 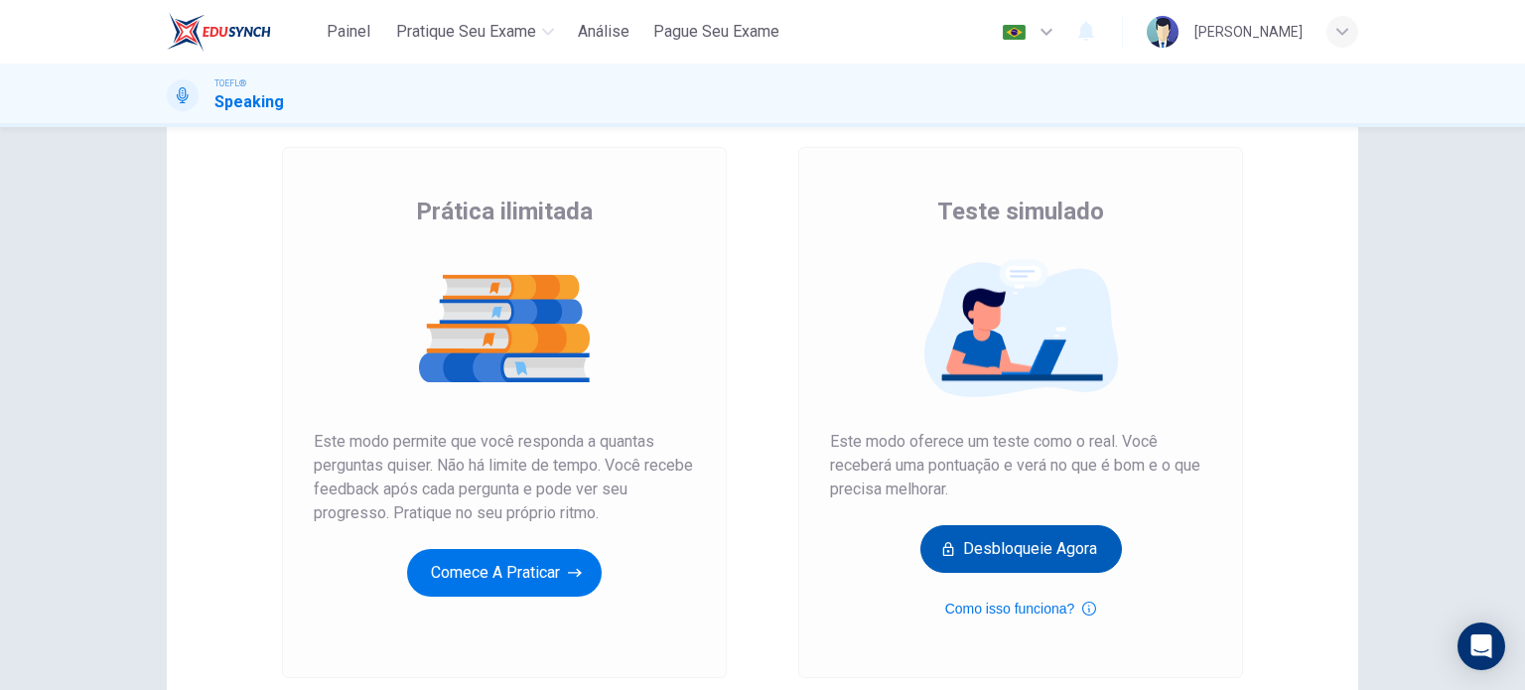 What do you see at coordinates (1021, 549) in the screenshot?
I see `button: Desbloqueie agora` at bounding box center [1021, 549].